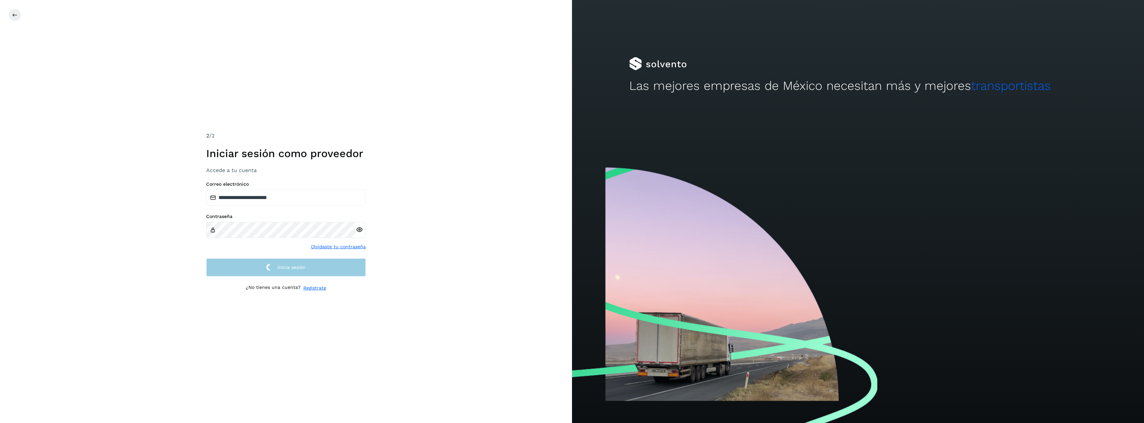  I want to click on h2: Las mejores empresas de México necesitan más y mejores, so click(858, 86).